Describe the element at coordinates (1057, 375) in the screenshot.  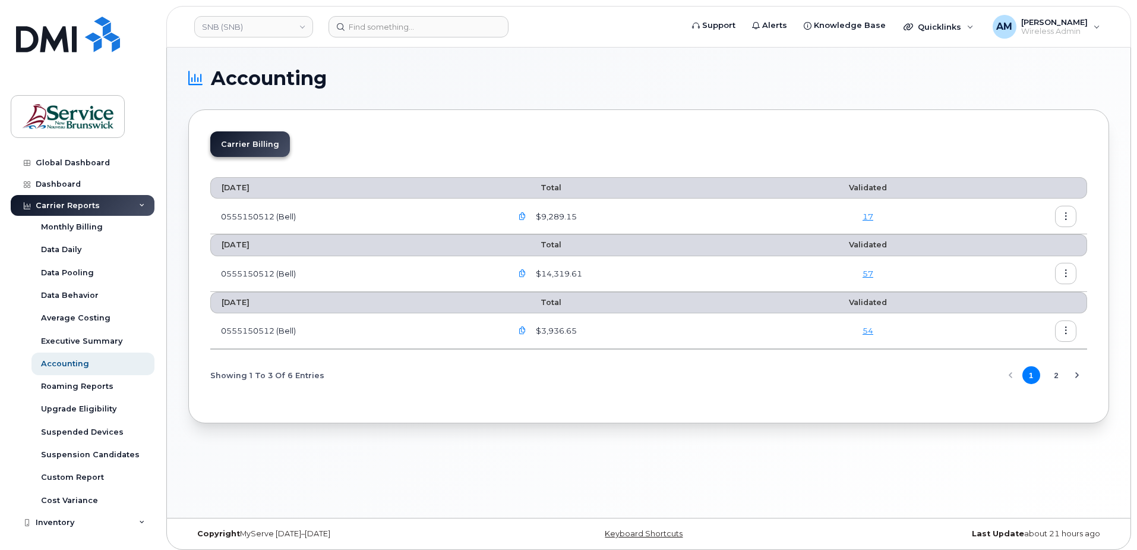
I see `button: Page 2` at that location.